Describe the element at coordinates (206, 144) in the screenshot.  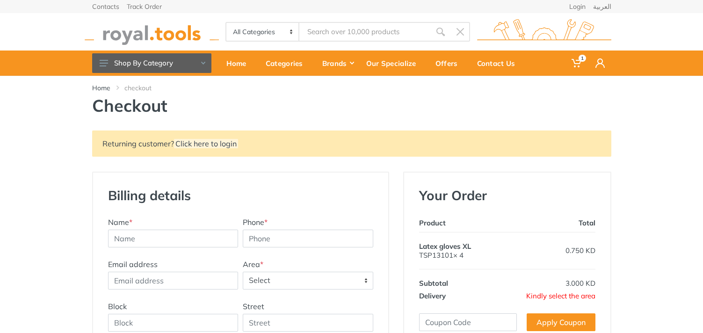
I see `a: Click here to login` at that location.